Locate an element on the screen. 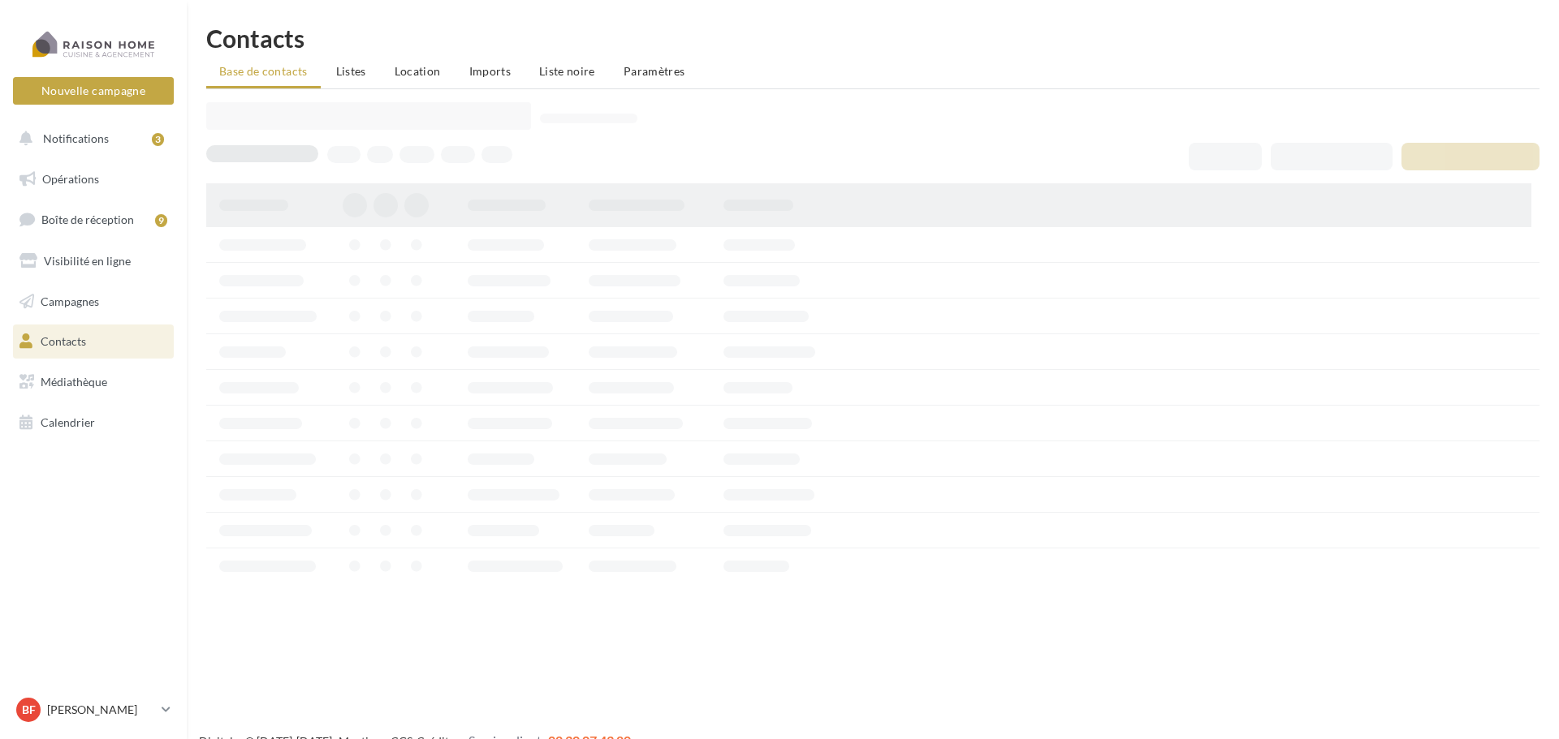 The height and width of the screenshot is (739, 1559). div: 3 is located at coordinates (157, 140).